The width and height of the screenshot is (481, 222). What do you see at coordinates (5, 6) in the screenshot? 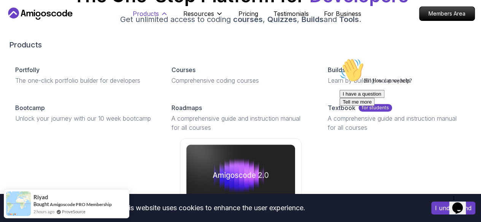
I see `span: 1` at bounding box center [5, 6].